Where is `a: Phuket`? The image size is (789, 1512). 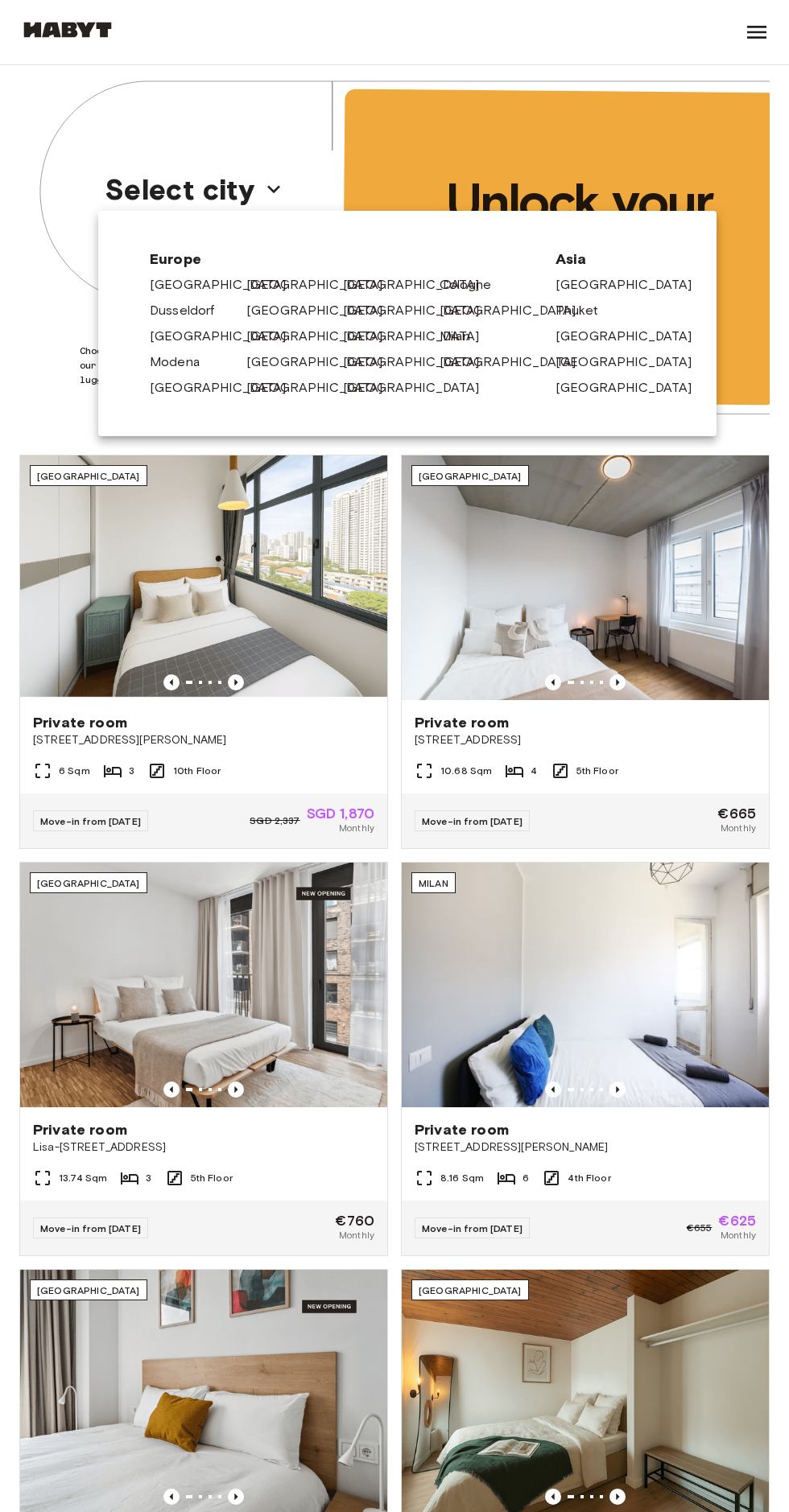 a: Phuket is located at coordinates (584, 311).